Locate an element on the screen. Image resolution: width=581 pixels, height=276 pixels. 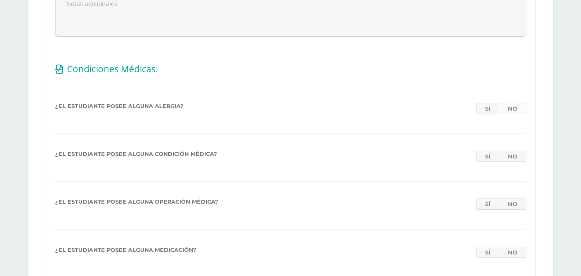
label: ¿El estudiante posee alguna medicación? is located at coordinates (126, 250).